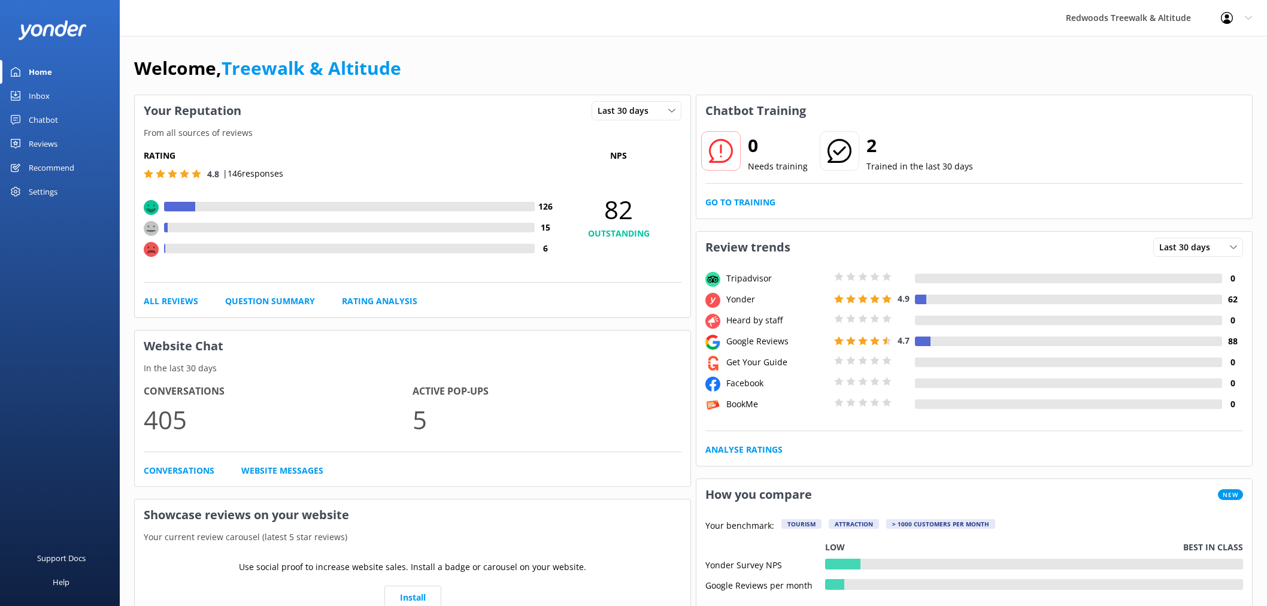  I want to click on h4: Conversations, so click(278, 392).